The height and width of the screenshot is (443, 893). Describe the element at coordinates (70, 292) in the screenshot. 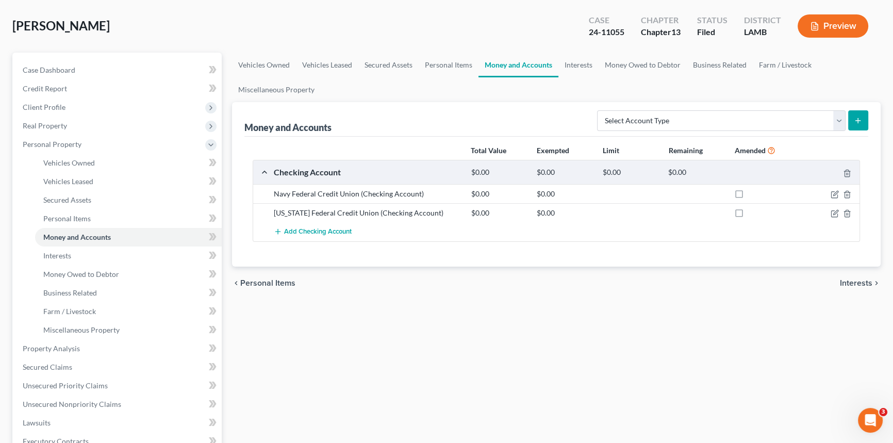

I see `span: Business Related` at that location.